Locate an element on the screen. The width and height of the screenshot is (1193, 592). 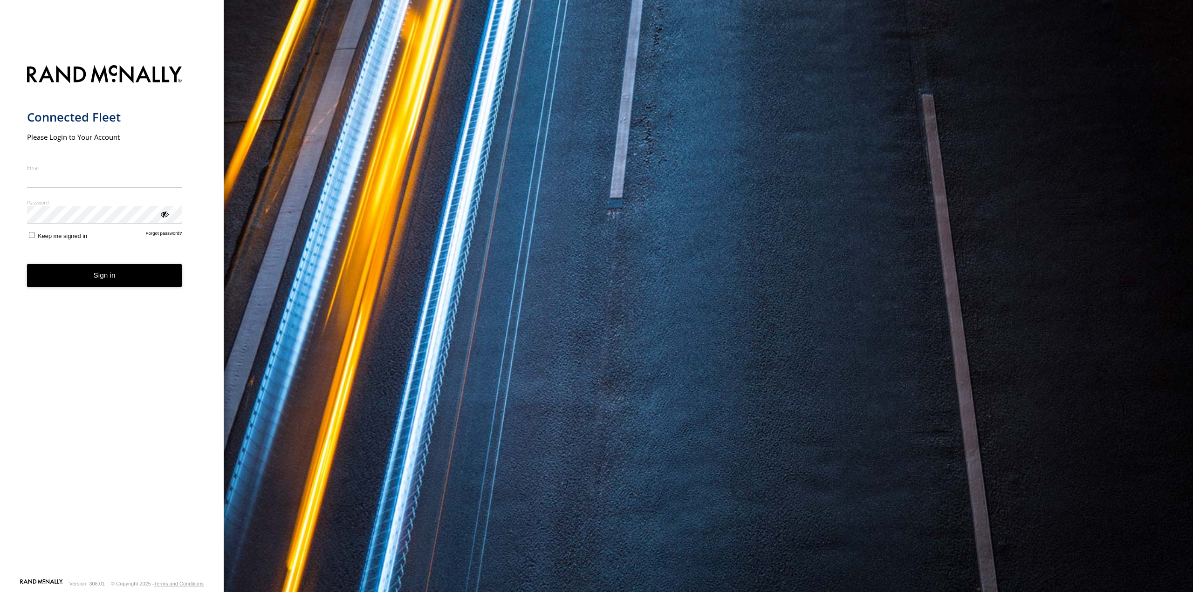
form: main is located at coordinates (112, 319).